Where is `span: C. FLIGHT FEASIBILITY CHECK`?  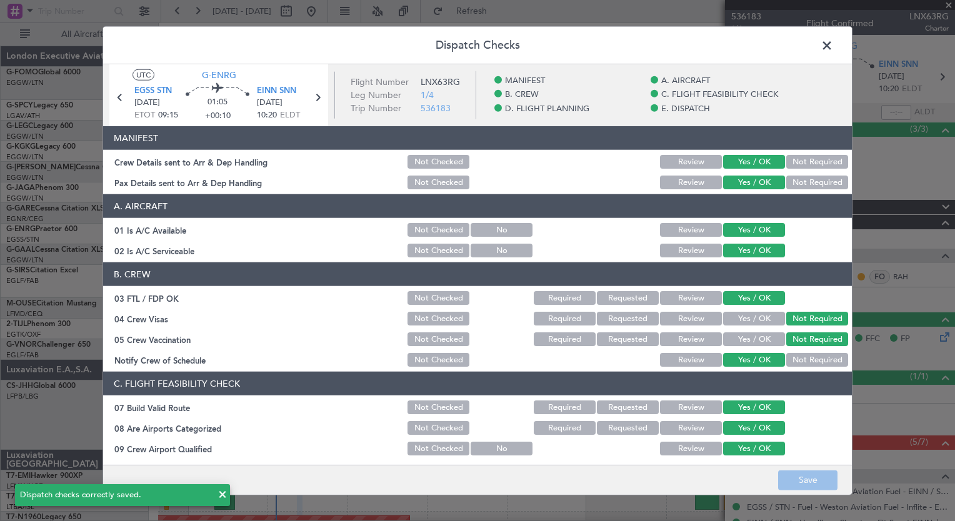 span: C. FLIGHT FEASIBILITY CHECK is located at coordinates (719, 95).